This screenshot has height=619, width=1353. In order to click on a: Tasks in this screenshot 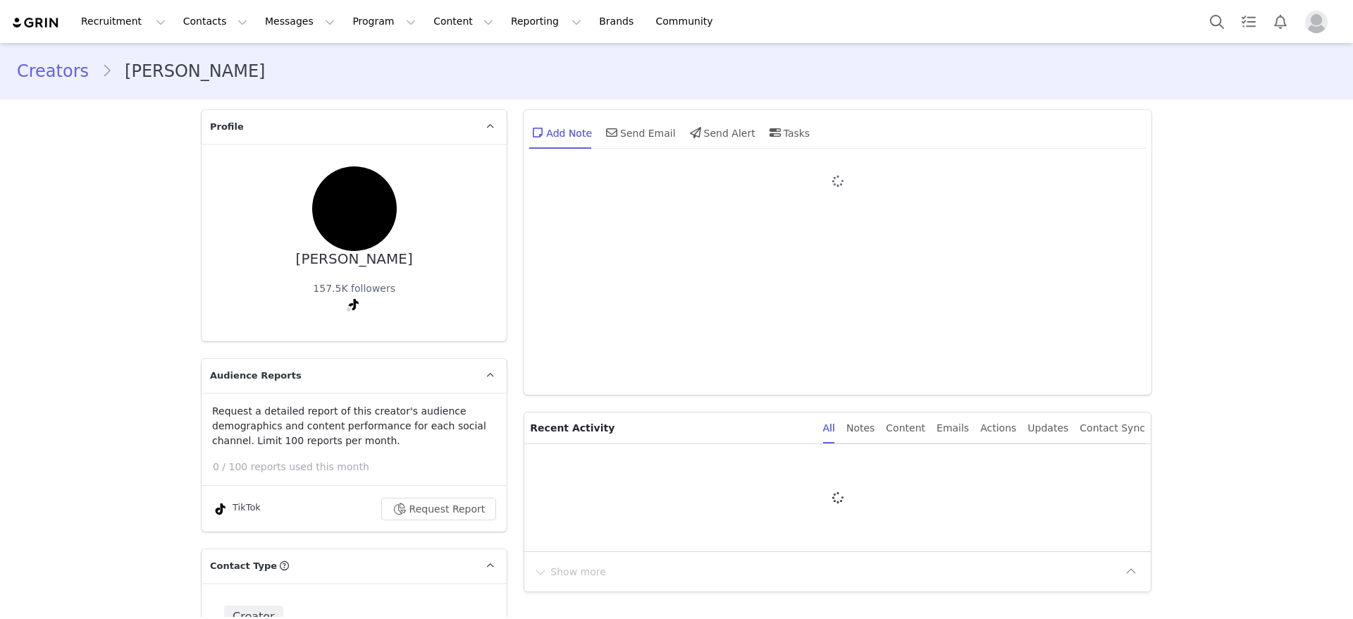, I will do `click(1249, 21)`.